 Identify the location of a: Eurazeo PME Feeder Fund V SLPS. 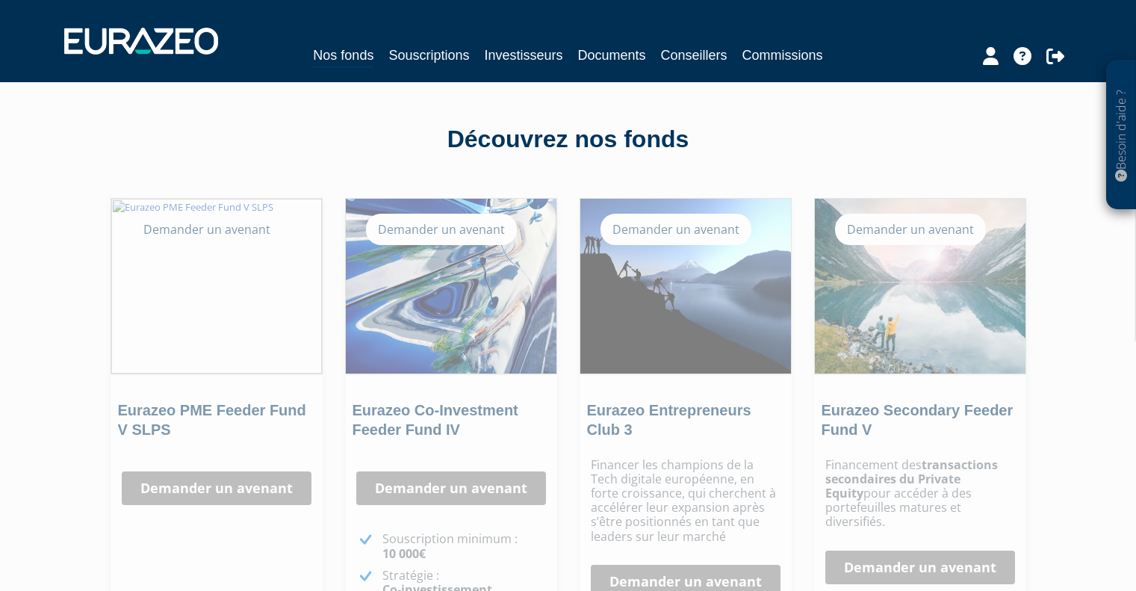
(212, 420).